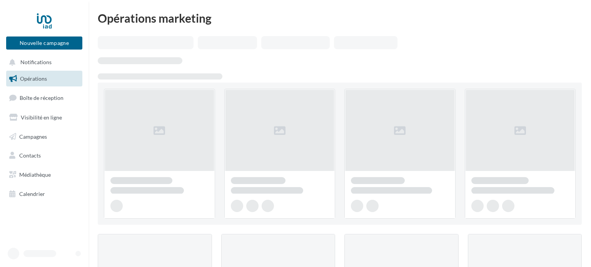  I want to click on a: Opérations, so click(44, 79).